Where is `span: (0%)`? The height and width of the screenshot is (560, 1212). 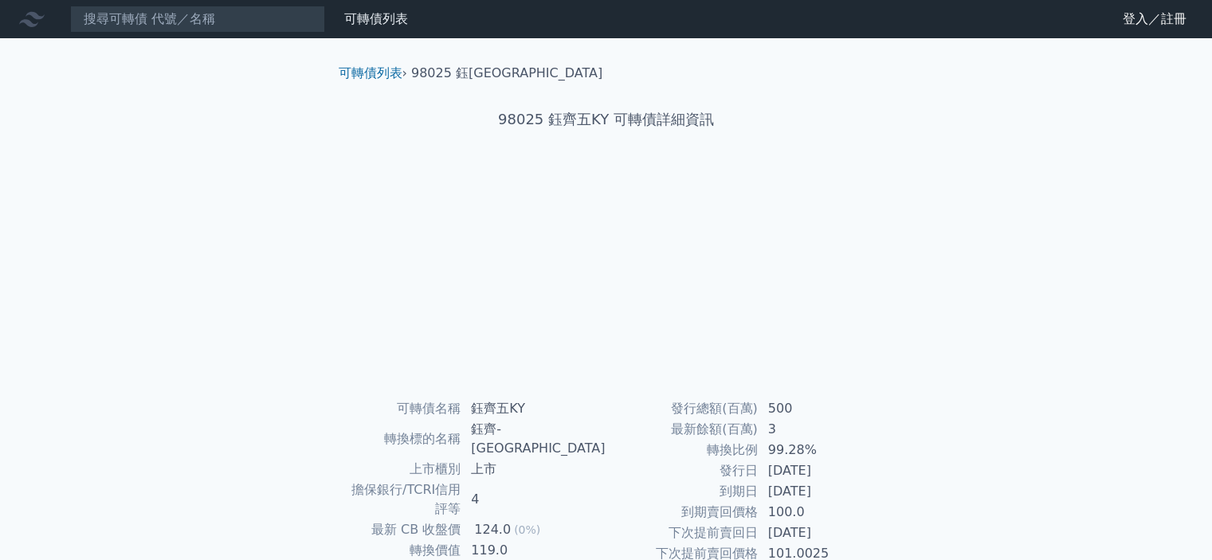 span: (0%) is located at coordinates (527, 530).